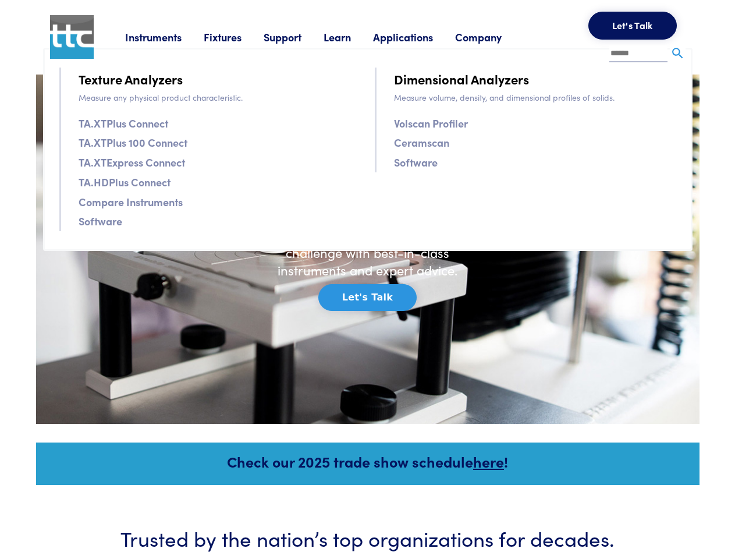  Describe the element at coordinates (293, 37) in the screenshot. I see `a: Support` at that location.